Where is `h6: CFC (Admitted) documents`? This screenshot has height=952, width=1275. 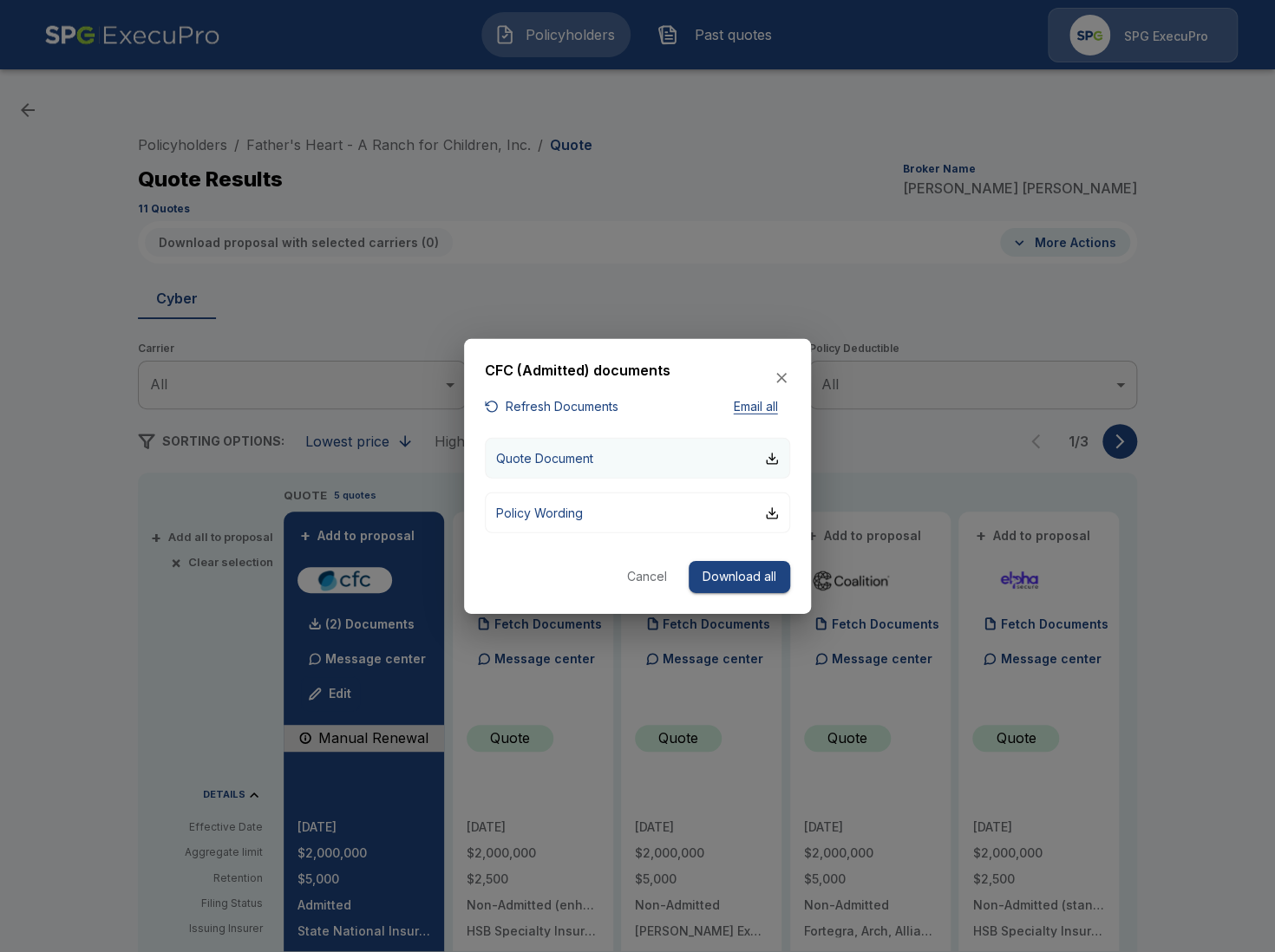
h6: CFC (Admitted) documents is located at coordinates (578, 371).